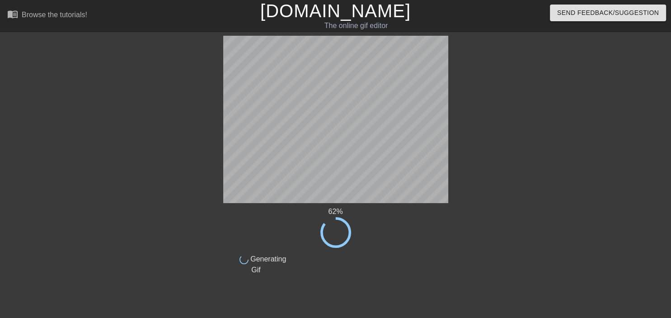 The width and height of the screenshot is (671, 318). I want to click on div: 62 %, so click(336, 212).